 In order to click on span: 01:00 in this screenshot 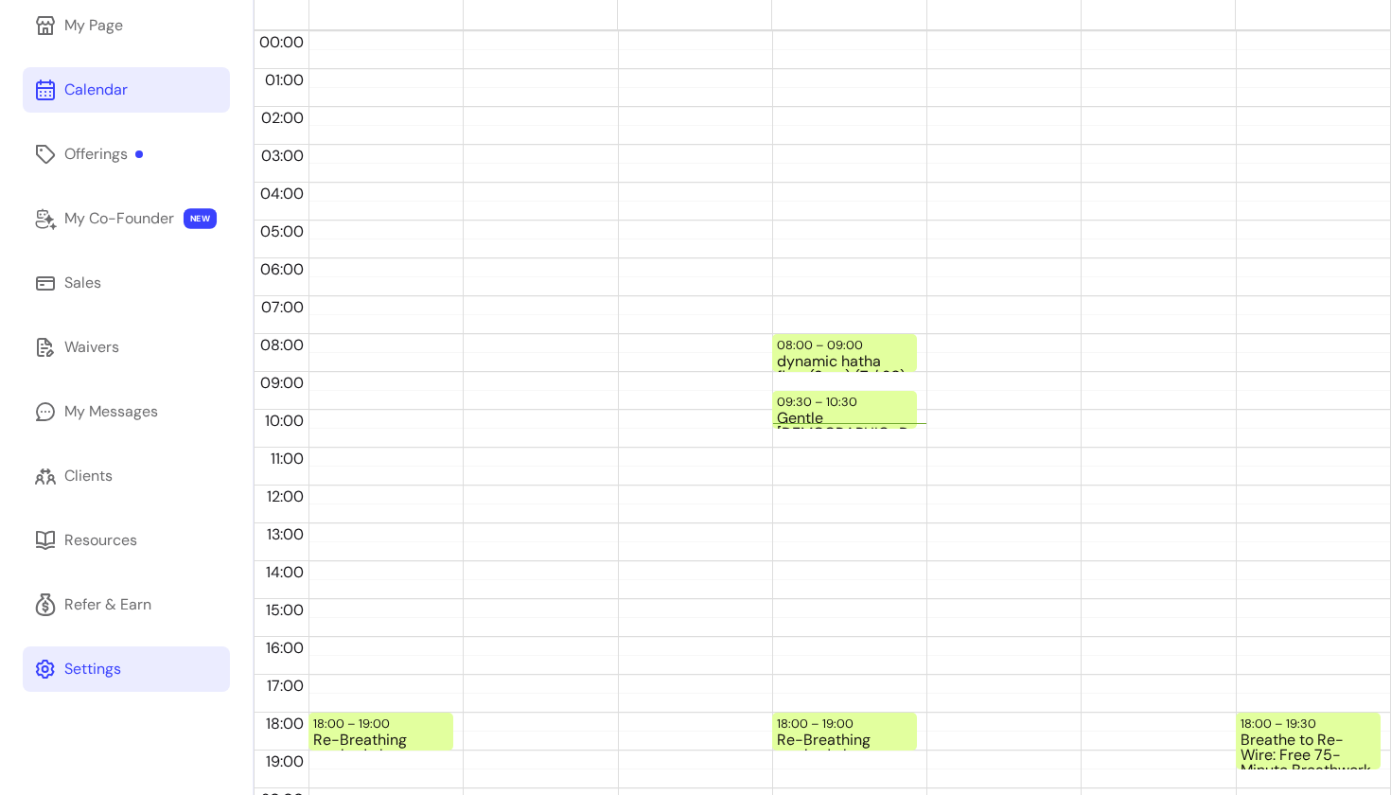, I will do `click(284, 79)`.